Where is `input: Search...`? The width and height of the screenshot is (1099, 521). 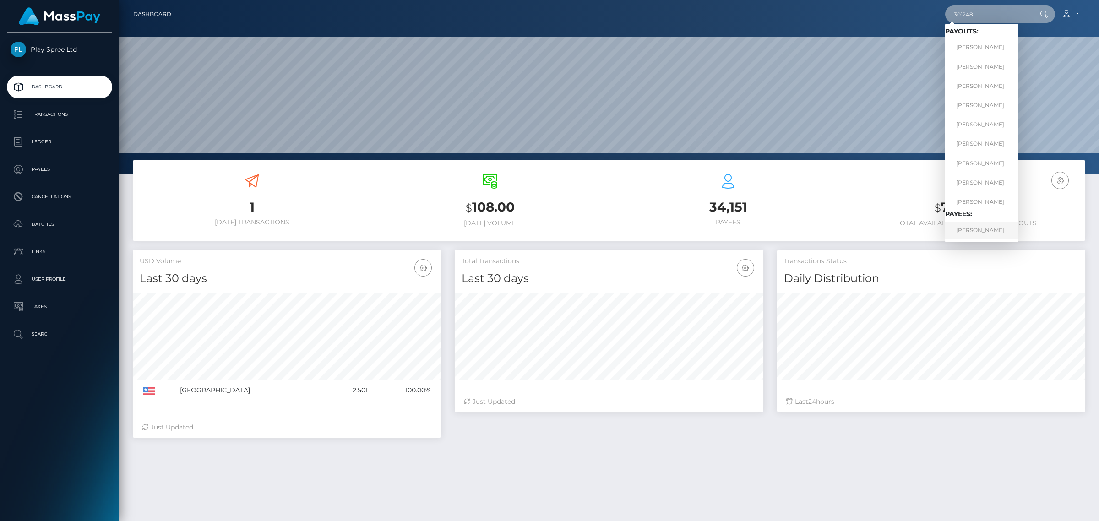
input: Search... is located at coordinates (988, 14).